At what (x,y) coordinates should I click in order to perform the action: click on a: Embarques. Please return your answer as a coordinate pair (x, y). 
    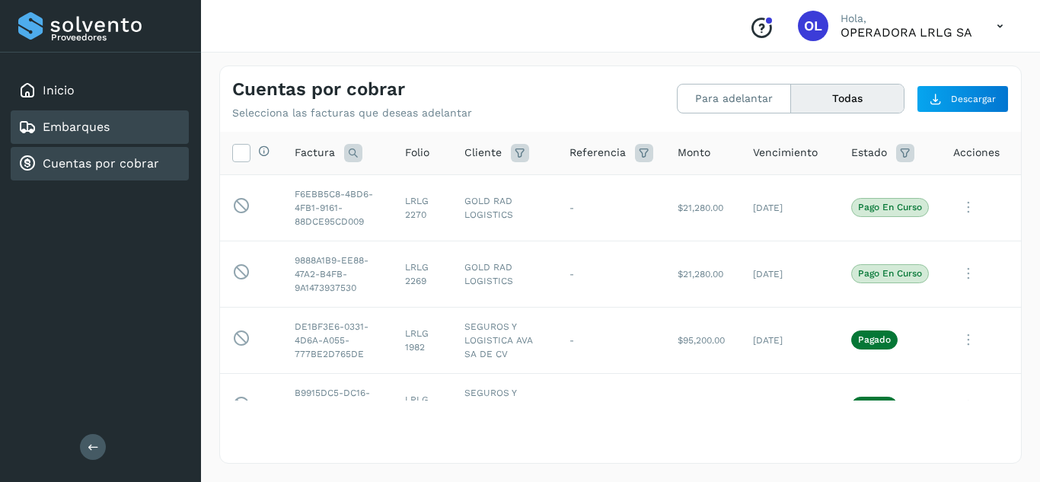
    Looking at the image, I should click on (76, 126).